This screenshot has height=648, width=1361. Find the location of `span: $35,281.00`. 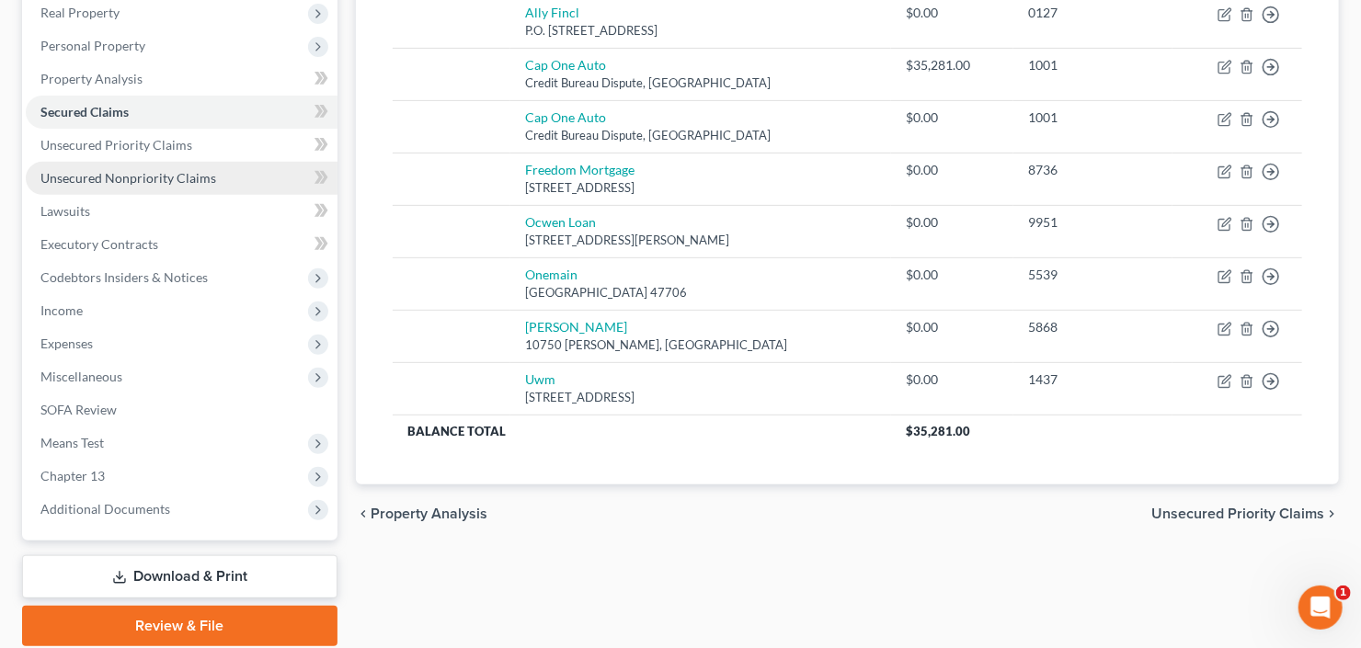

span: $35,281.00 is located at coordinates (938, 431).